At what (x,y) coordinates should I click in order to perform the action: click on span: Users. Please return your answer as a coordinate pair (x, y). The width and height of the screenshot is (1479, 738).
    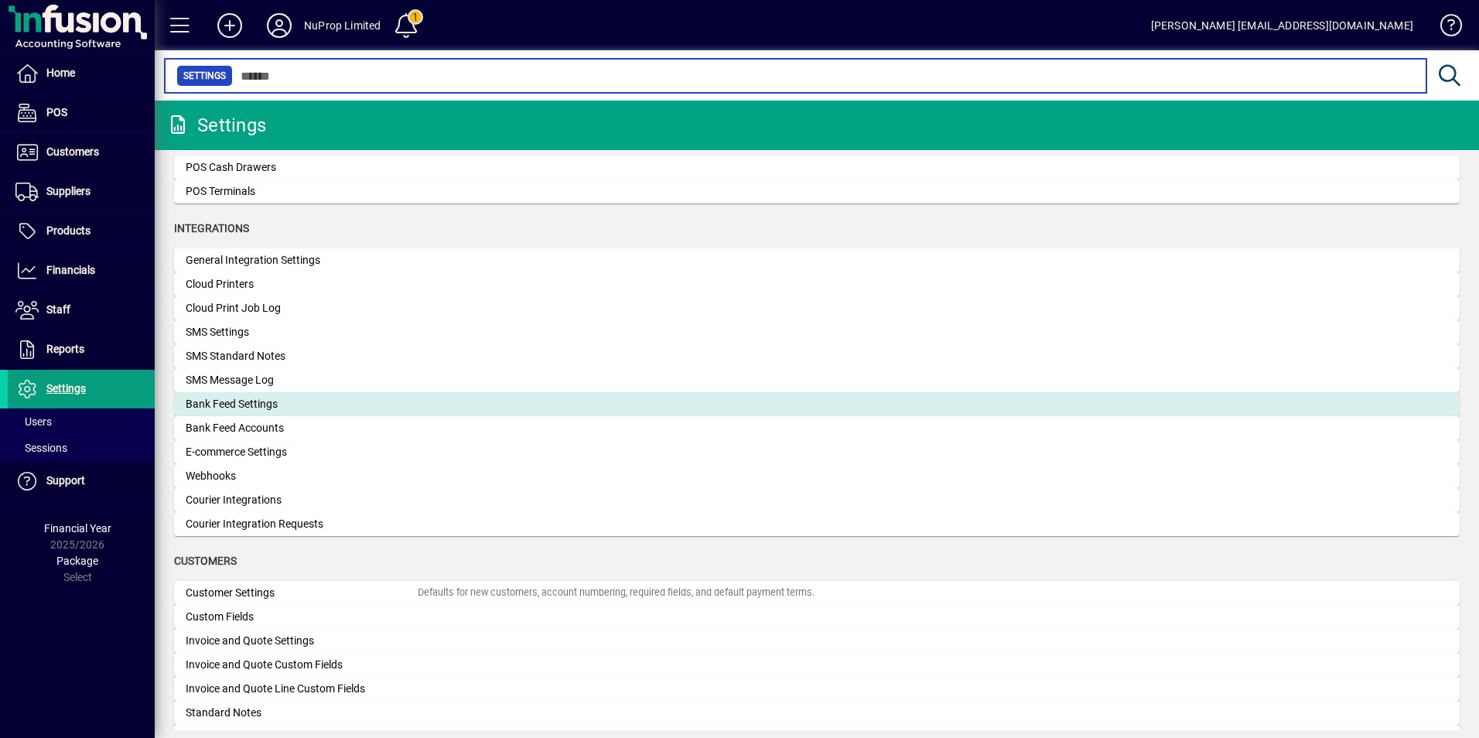
    Looking at the image, I should click on (33, 421).